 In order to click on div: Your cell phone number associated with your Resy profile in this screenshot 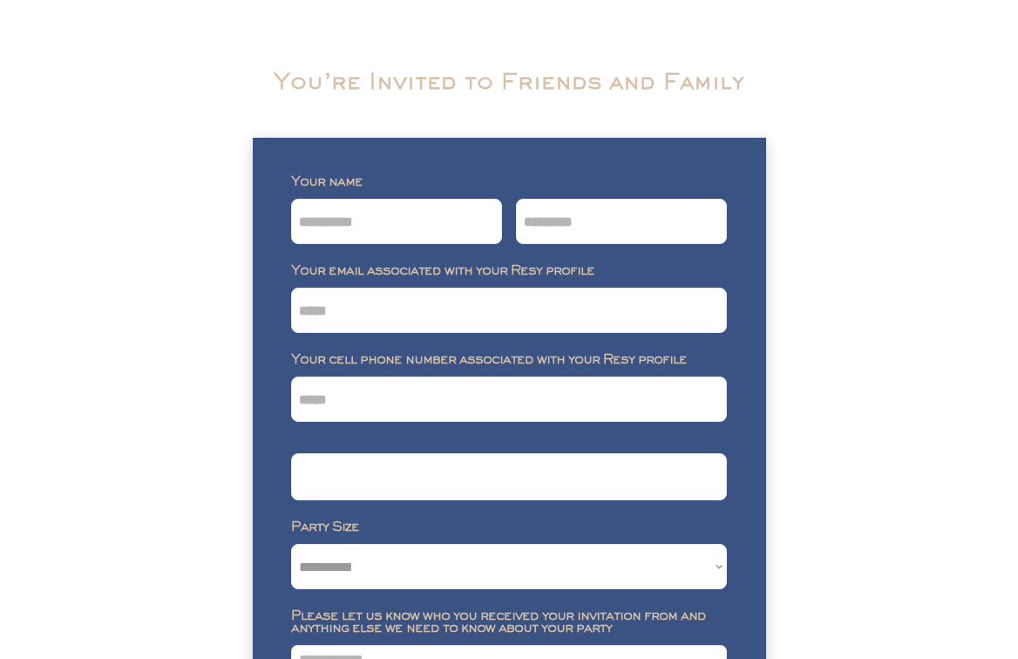, I will do `click(509, 360)`.